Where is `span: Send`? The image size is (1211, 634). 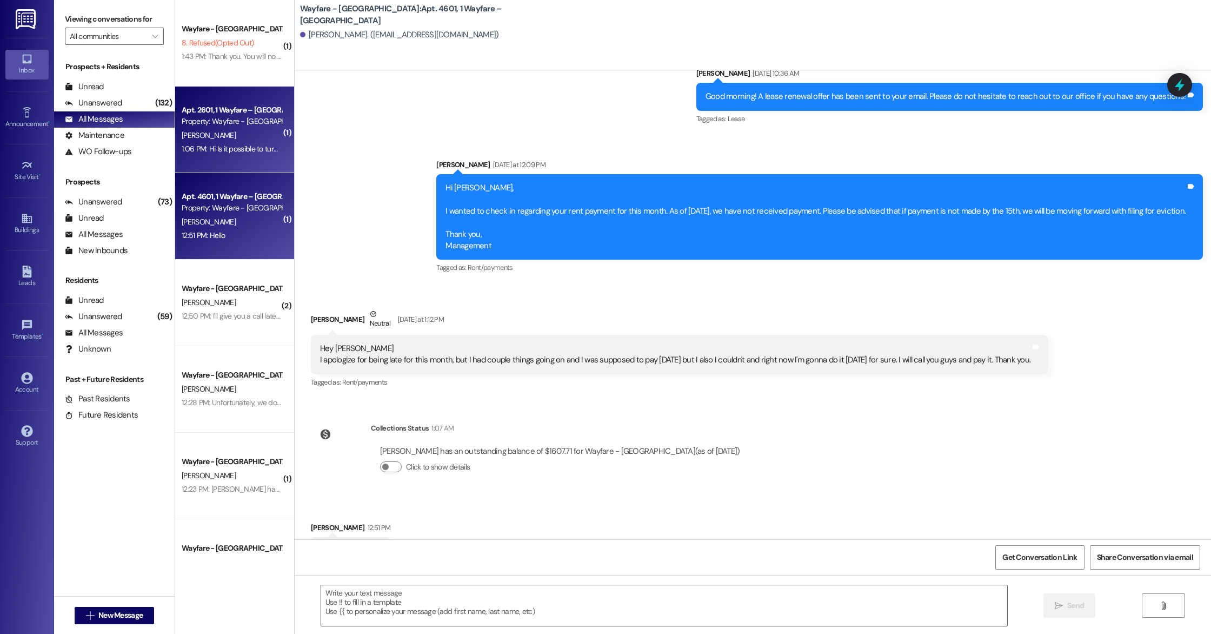 span: Send is located at coordinates (1076, 605).